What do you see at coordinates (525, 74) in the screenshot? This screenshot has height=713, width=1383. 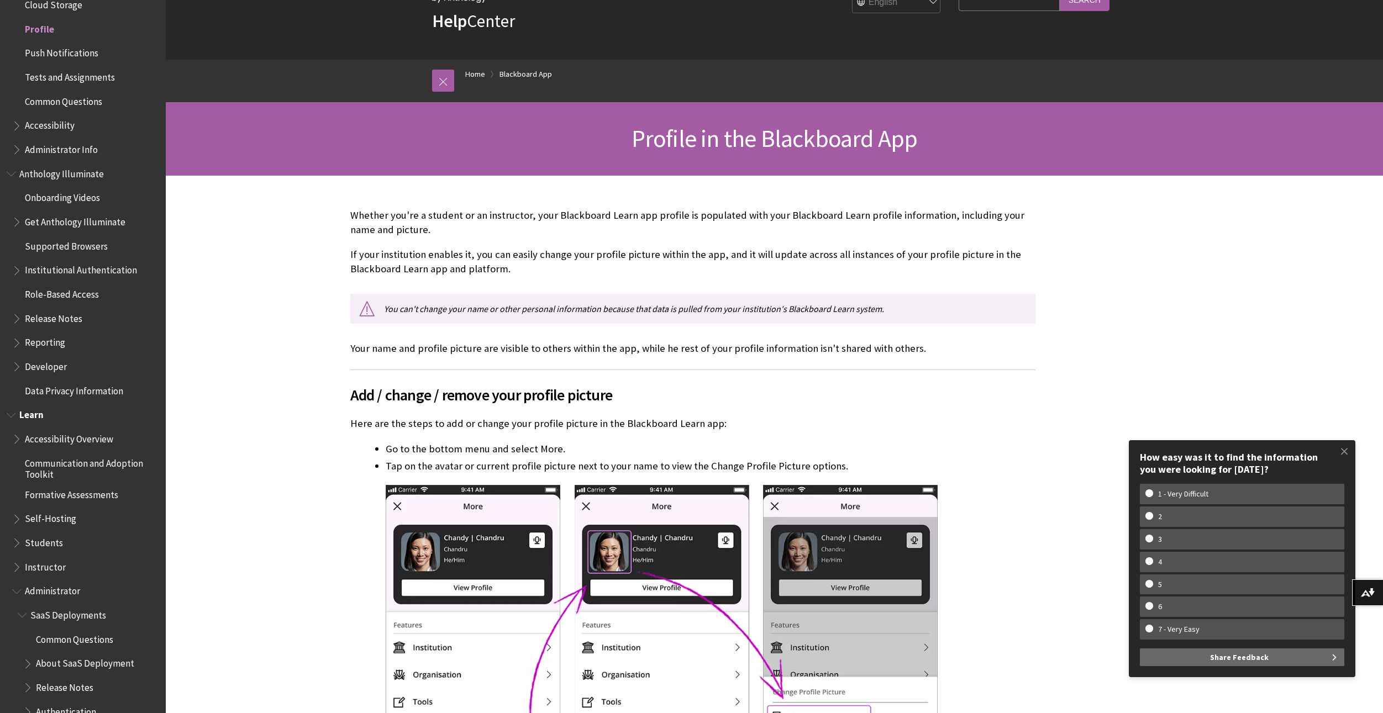 I see `a: Blackboard App` at bounding box center [525, 74].